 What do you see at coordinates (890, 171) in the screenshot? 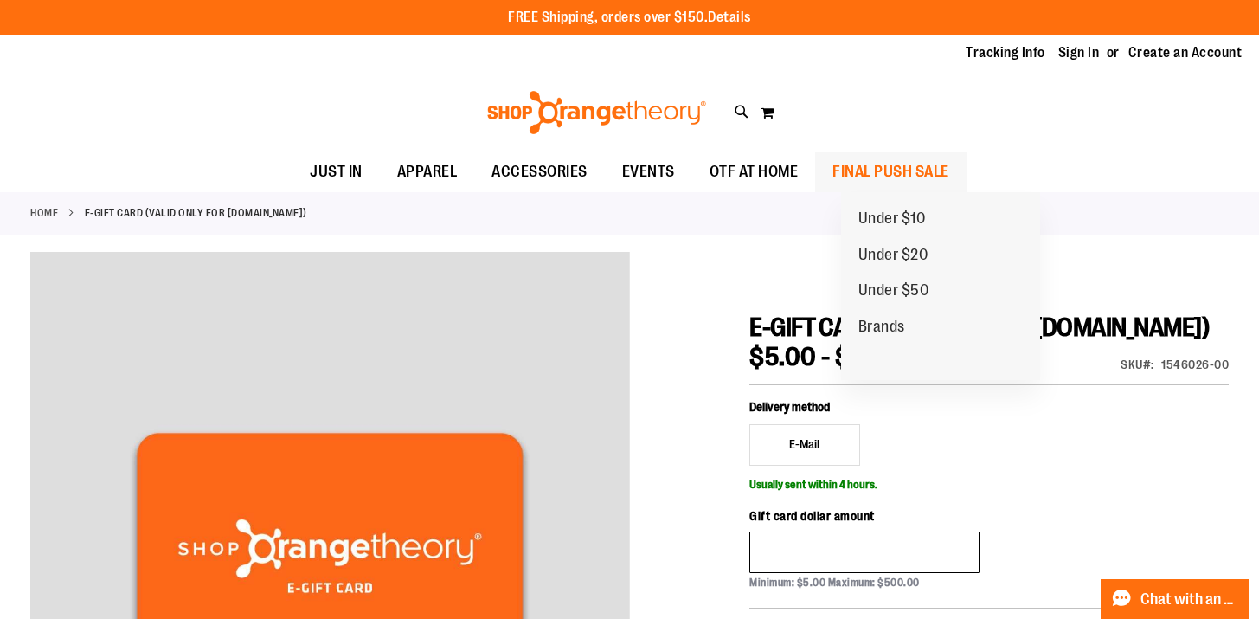
I see `span: FINAL PUSH SALE` at bounding box center [890, 171].